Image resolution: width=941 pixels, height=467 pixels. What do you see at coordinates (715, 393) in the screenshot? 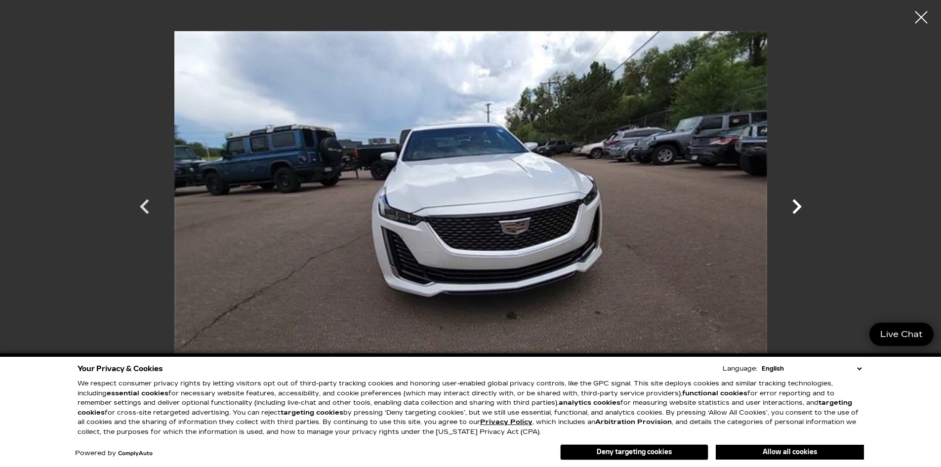
I see `strong: functional cookies` at bounding box center [715, 393].